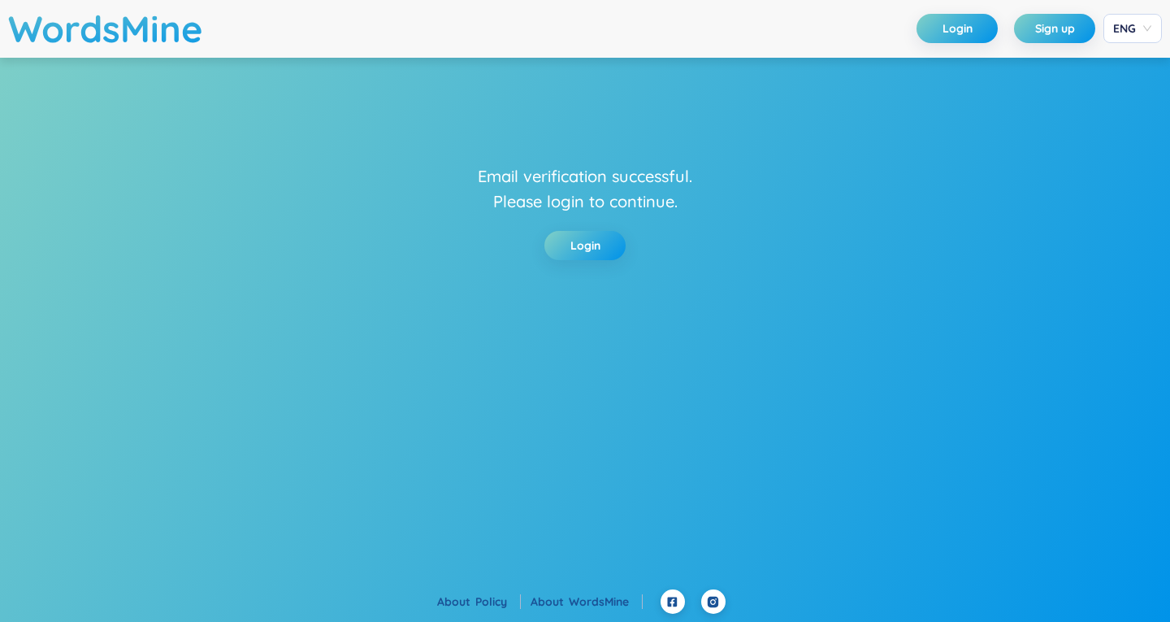  What do you see at coordinates (1055, 28) in the screenshot?
I see `span: Sign up` at bounding box center [1055, 28].